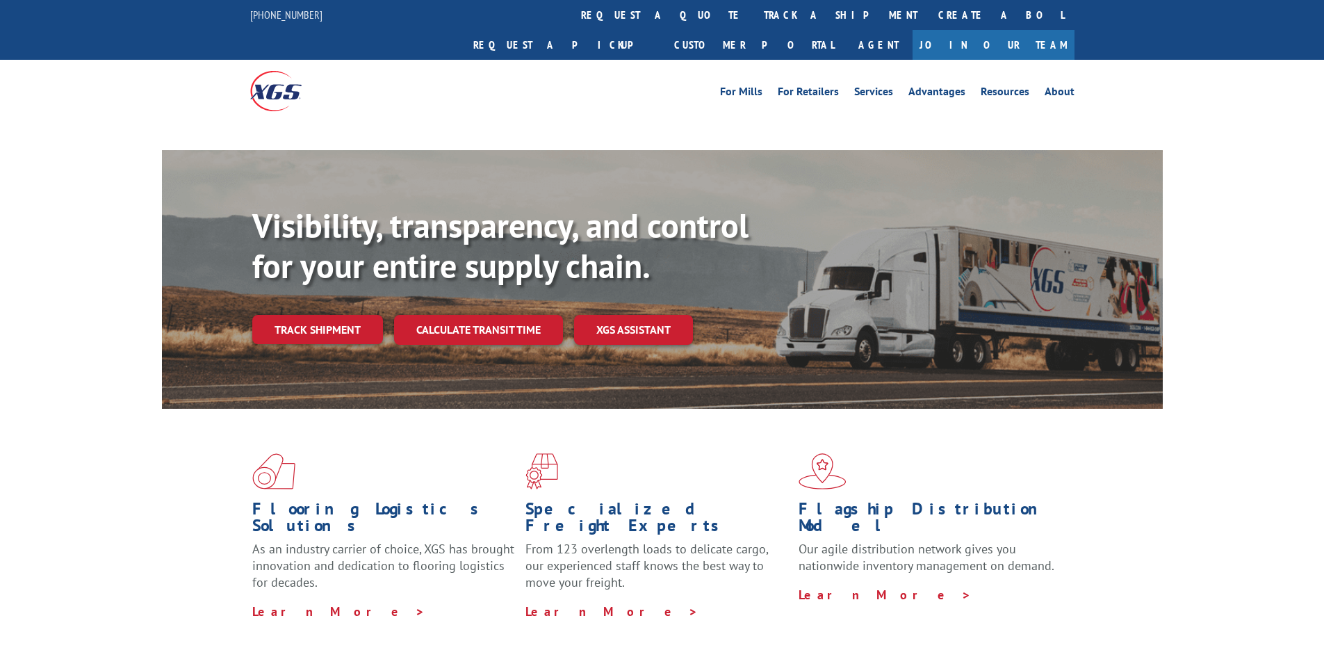  What do you see at coordinates (993, 44) in the screenshot?
I see `a: Join Our Team` at bounding box center [993, 44].